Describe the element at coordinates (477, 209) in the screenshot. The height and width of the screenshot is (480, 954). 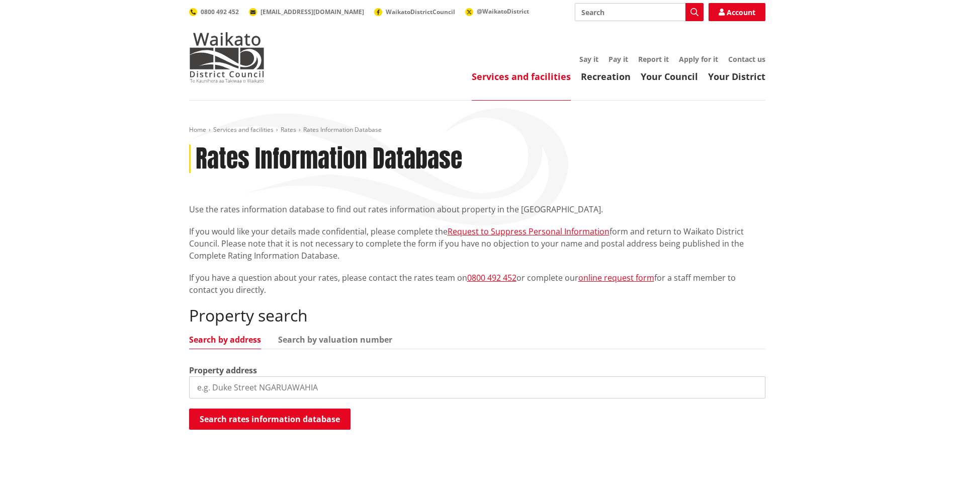
I see `p: Use the rates information database to find out rates information about property in the [GEOGRAPHI...` at that location.